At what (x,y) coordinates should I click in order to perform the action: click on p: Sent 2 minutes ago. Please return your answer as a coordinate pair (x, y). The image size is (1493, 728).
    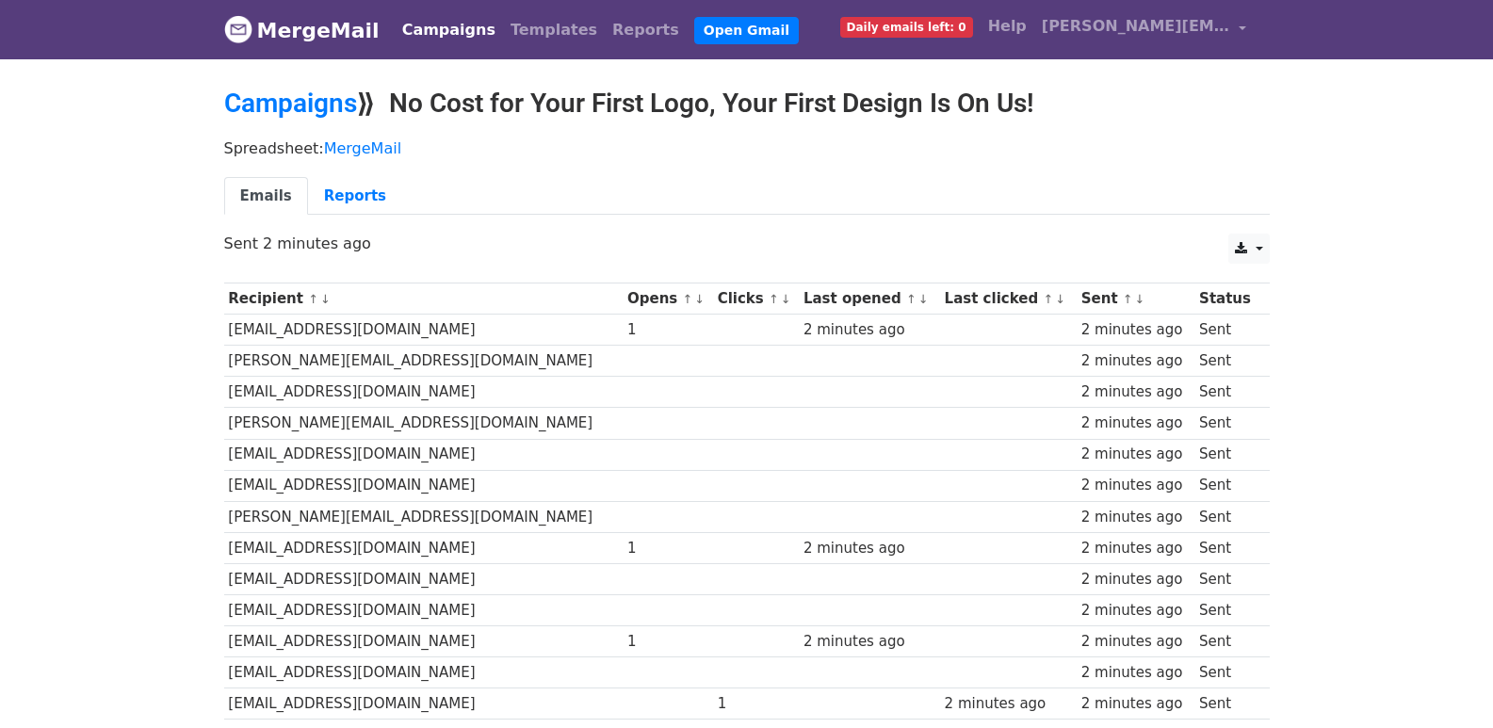
    Looking at the image, I should click on (747, 243).